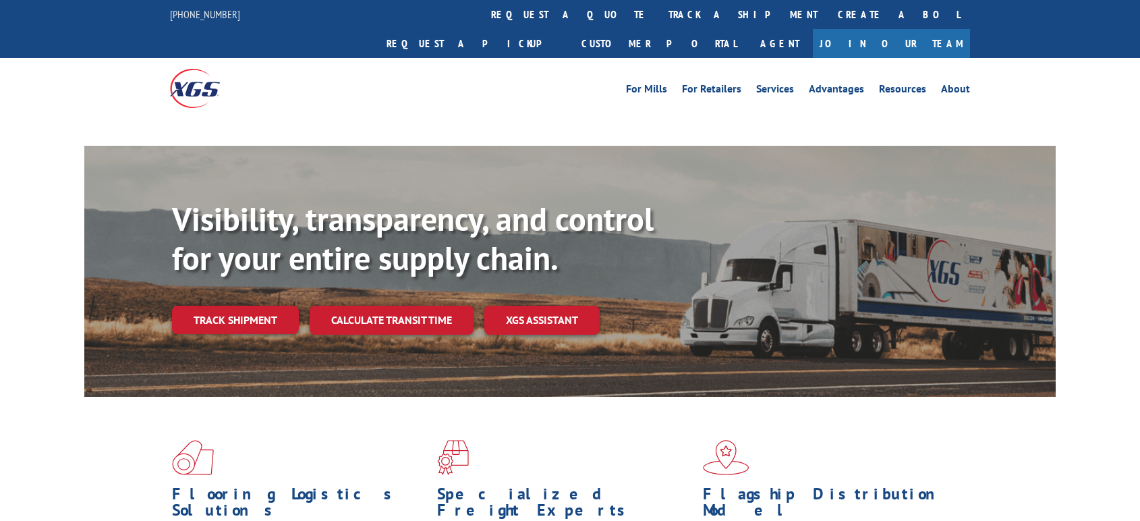 This screenshot has height=521, width=1140. Describe the element at coordinates (726, 457) in the screenshot. I see `img: xgs-icon-flagship-distribution-model-red` at that location.